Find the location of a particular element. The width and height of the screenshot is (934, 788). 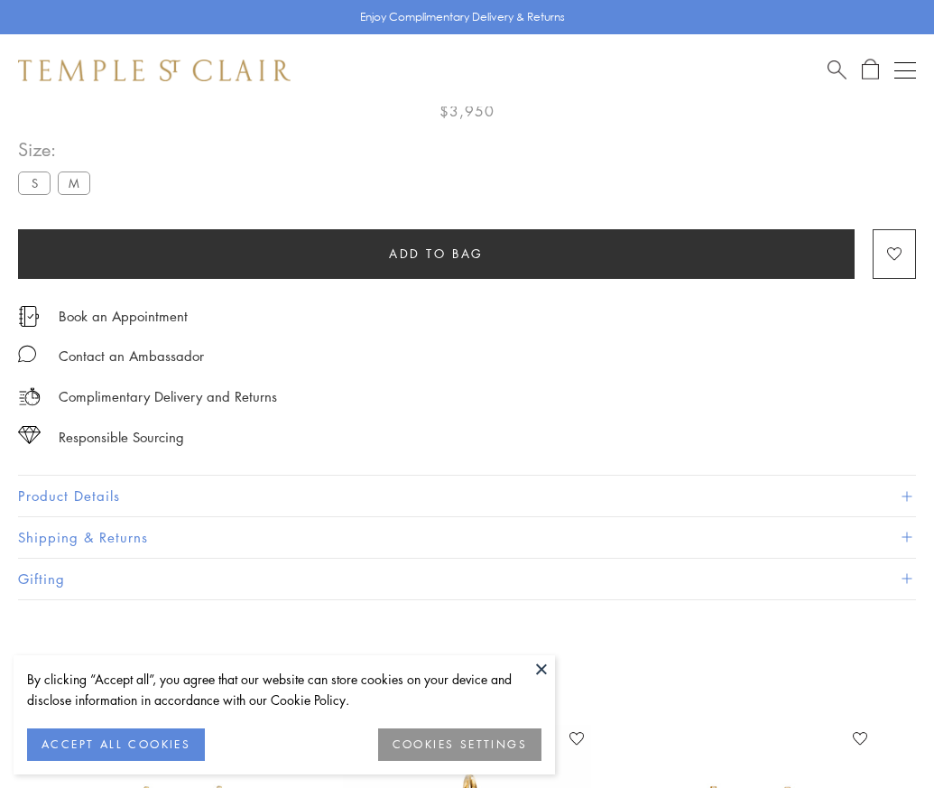

button: Product Details is located at coordinates (467, 495).